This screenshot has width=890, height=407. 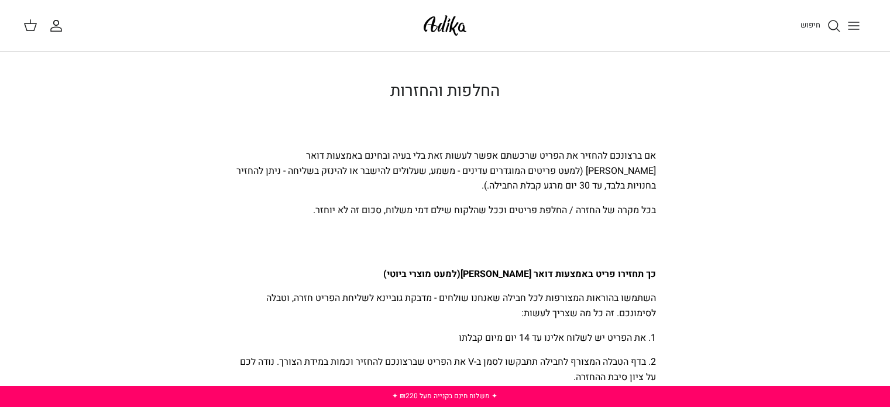 I want to click on a: החשבון שלי, so click(x=58, y=26).